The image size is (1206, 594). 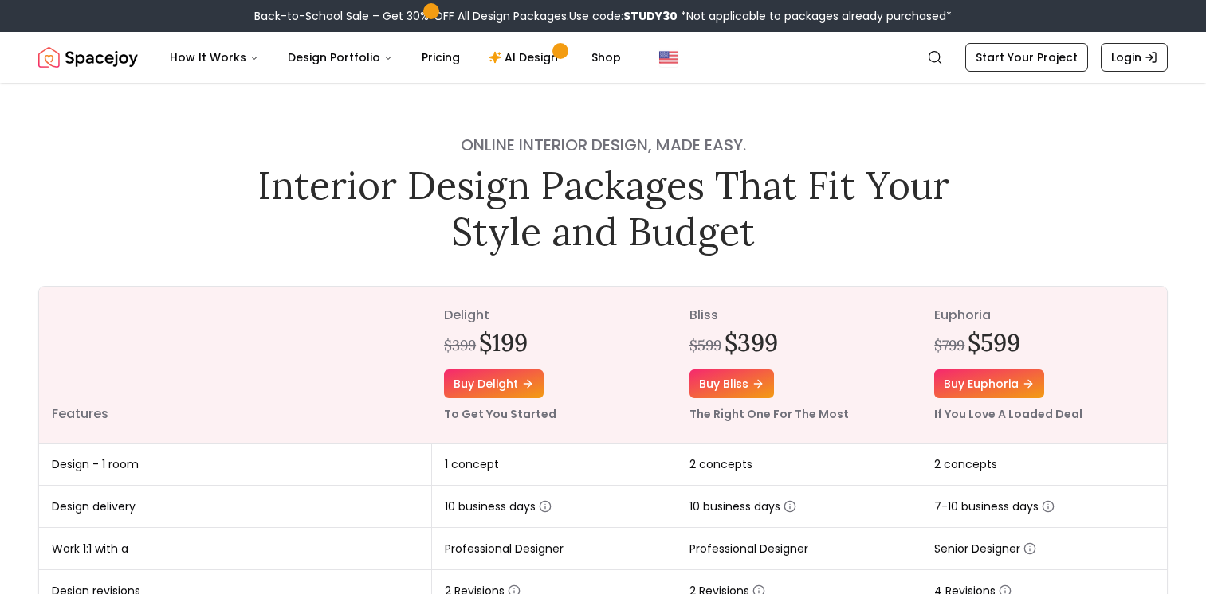 I want to click on span: Use code:, so click(x=623, y=16).